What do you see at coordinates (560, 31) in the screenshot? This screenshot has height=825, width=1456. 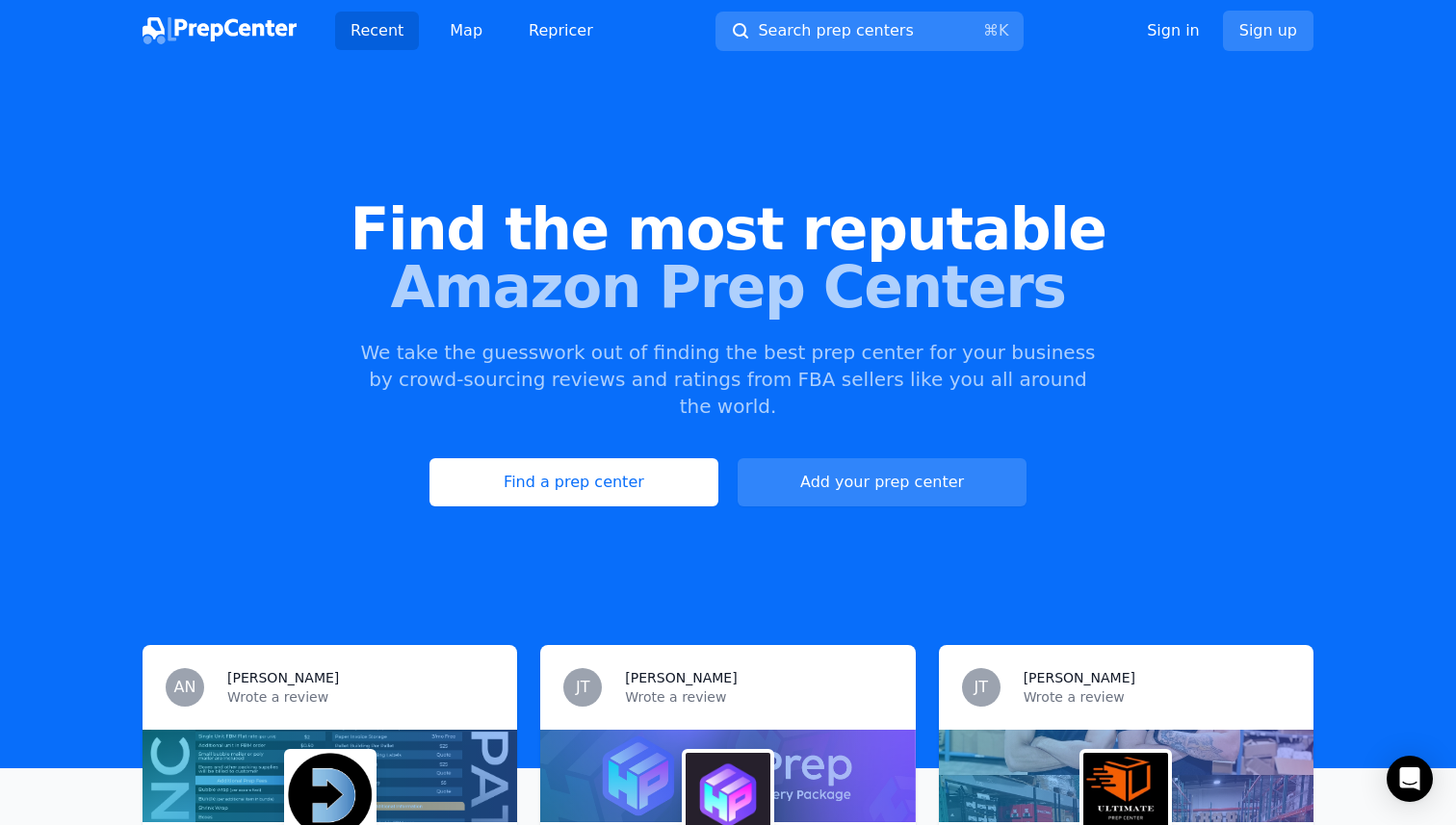 I see `a: Repricer` at bounding box center [560, 31].